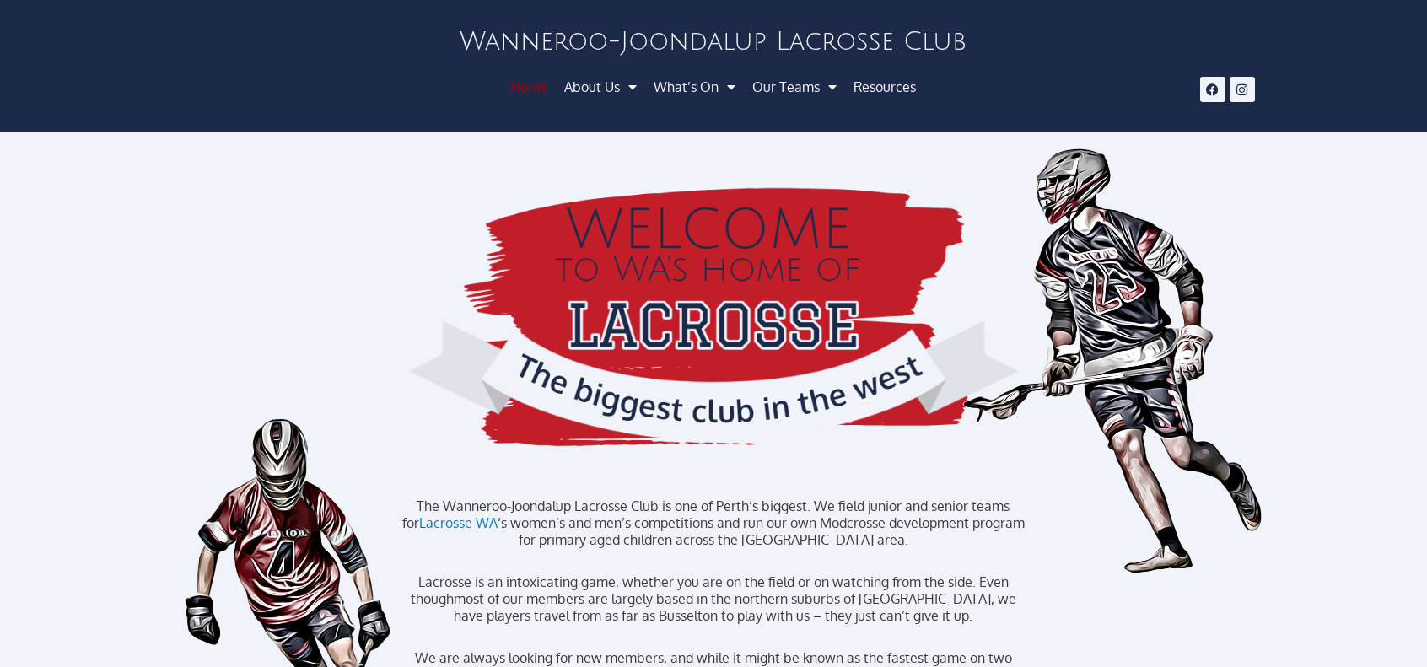 This screenshot has height=667, width=1427. What do you see at coordinates (600, 87) in the screenshot?
I see `a: About Us` at bounding box center [600, 87].